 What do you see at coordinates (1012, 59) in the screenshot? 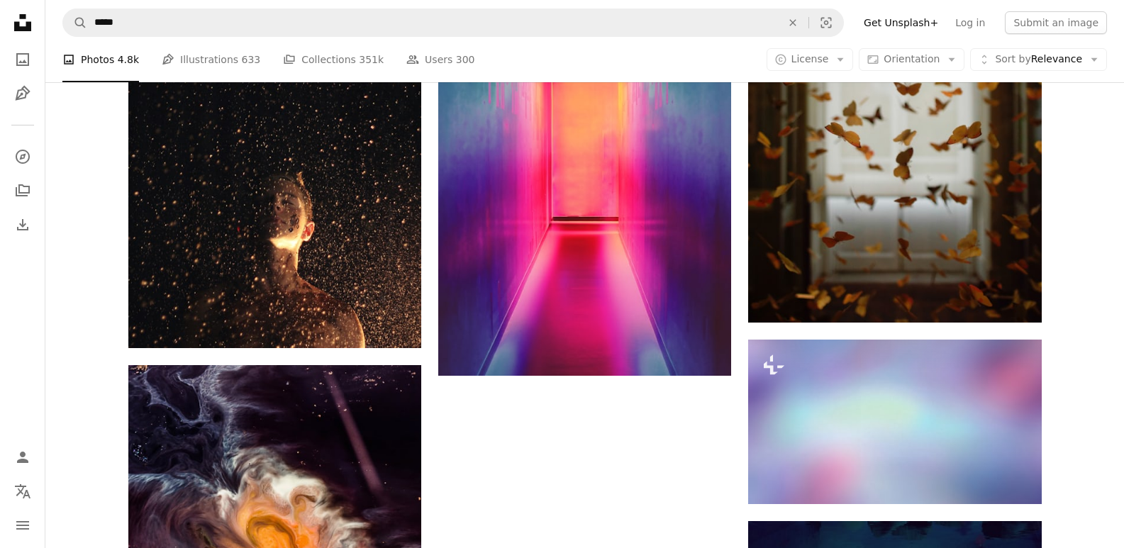
I see `span: Sort by` at bounding box center [1012, 59].